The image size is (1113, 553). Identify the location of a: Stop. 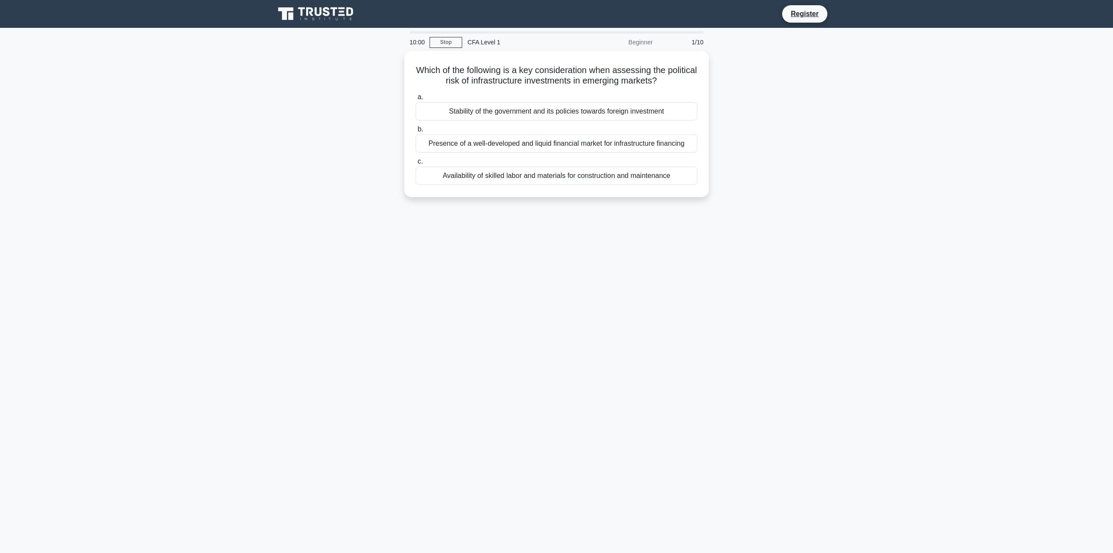
(446, 42).